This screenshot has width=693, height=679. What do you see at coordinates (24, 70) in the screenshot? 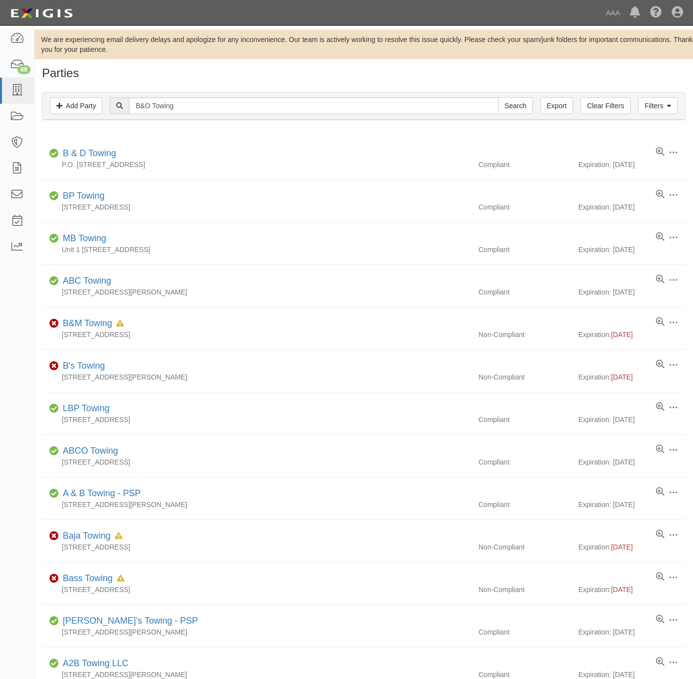
I see `div: 68` at bounding box center [24, 70].